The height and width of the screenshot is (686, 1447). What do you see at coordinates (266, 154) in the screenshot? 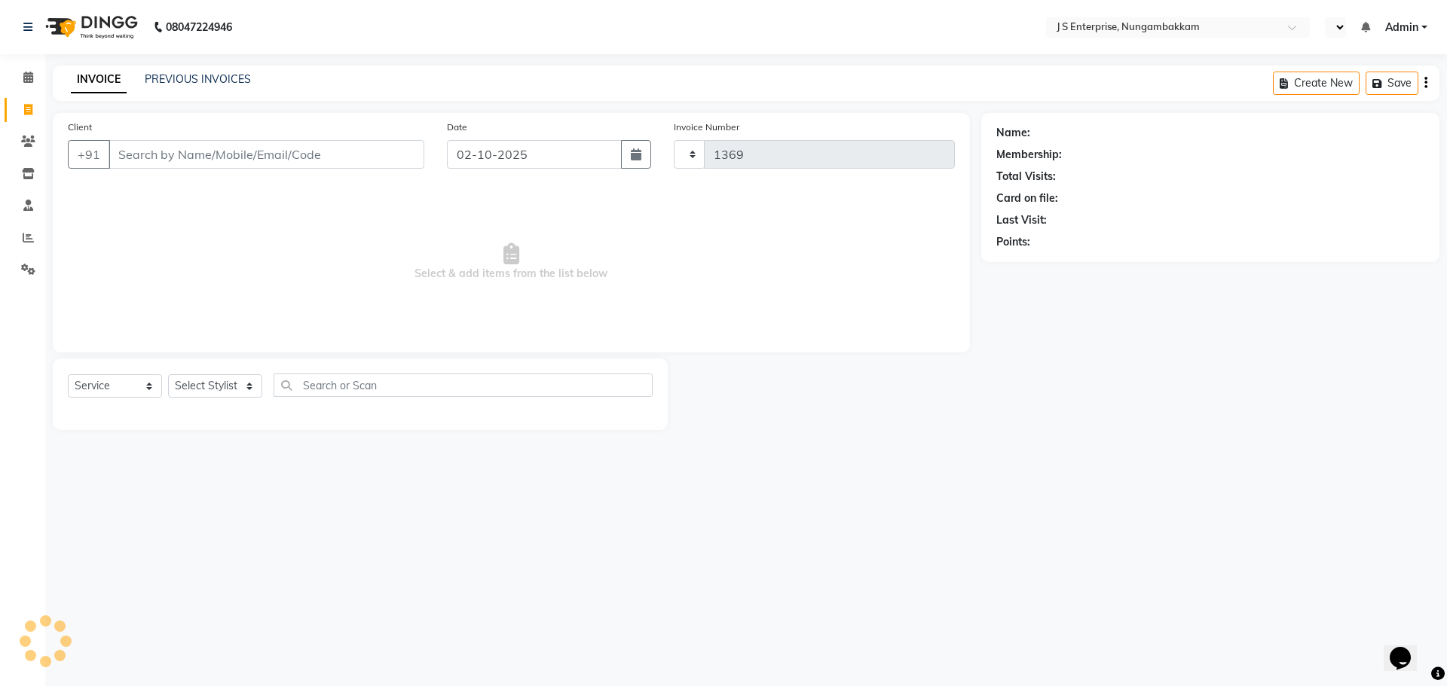
I see `input: Search by Name/Mobile/Email/Code` at bounding box center [266, 154].